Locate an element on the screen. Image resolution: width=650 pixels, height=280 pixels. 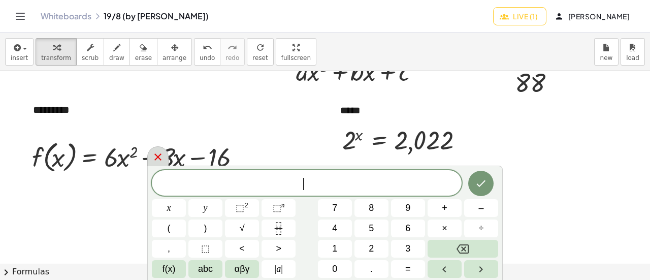
button: 1 is located at coordinates (335, 248).